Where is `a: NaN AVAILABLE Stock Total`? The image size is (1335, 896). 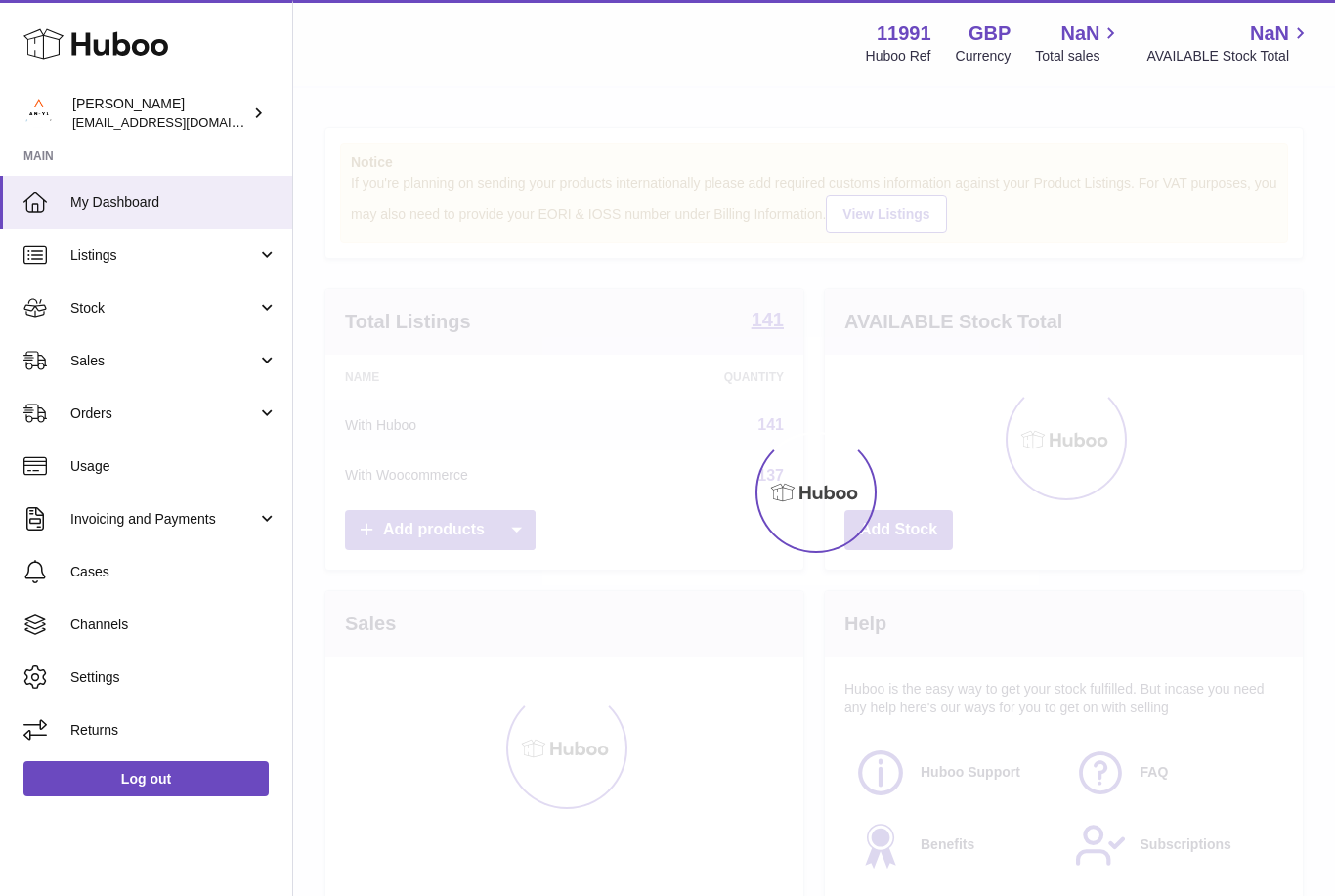 a: NaN AVAILABLE Stock Total is located at coordinates (1229, 43).